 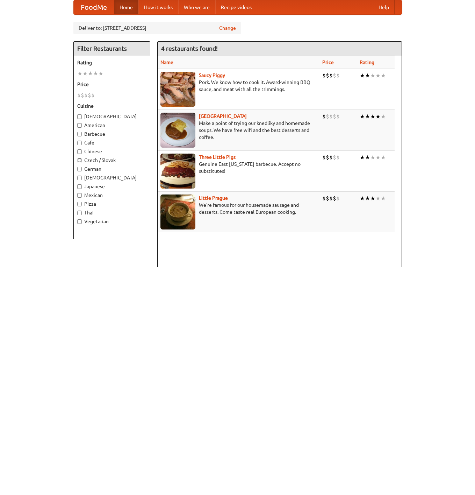 What do you see at coordinates (197, 7) in the screenshot?
I see `a: Who we are` at bounding box center [197, 7].